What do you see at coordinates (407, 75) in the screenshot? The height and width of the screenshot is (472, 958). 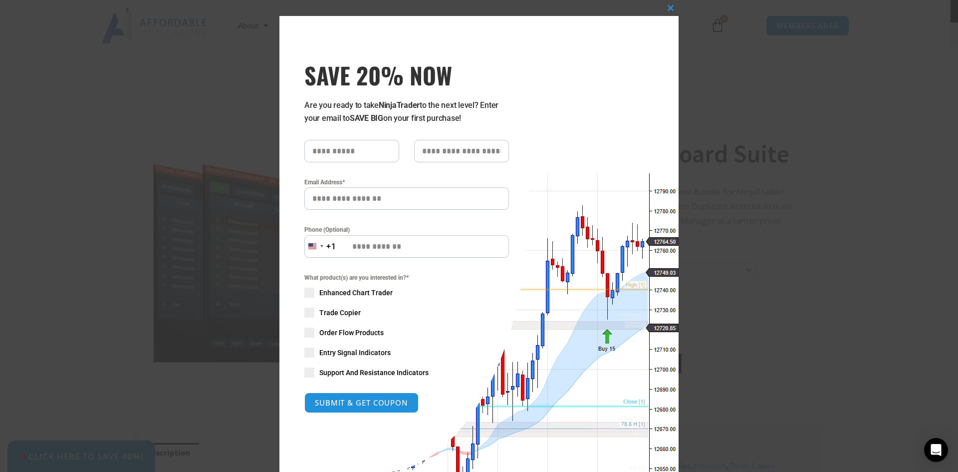 I see `h3: SAVE 20% NOW` at bounding box center [407, 75].